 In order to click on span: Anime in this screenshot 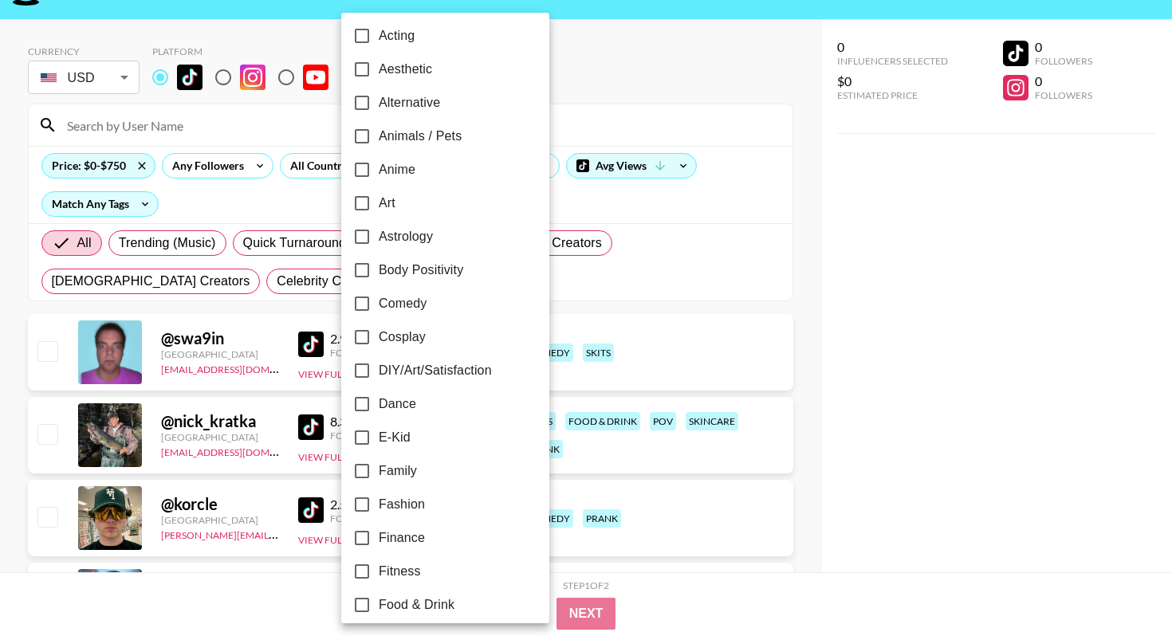, I will do `click(397, 170)`.